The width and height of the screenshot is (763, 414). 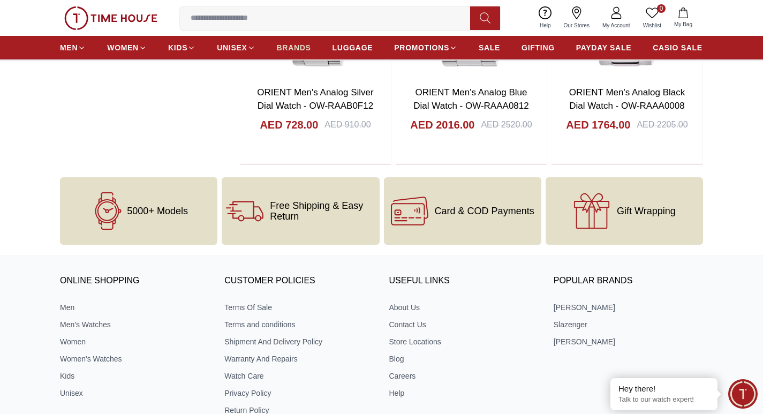 What do you see at coordinates (576, 25) in the screenshot?
I see `span: Our Stores` at bounding box center [576, 25].